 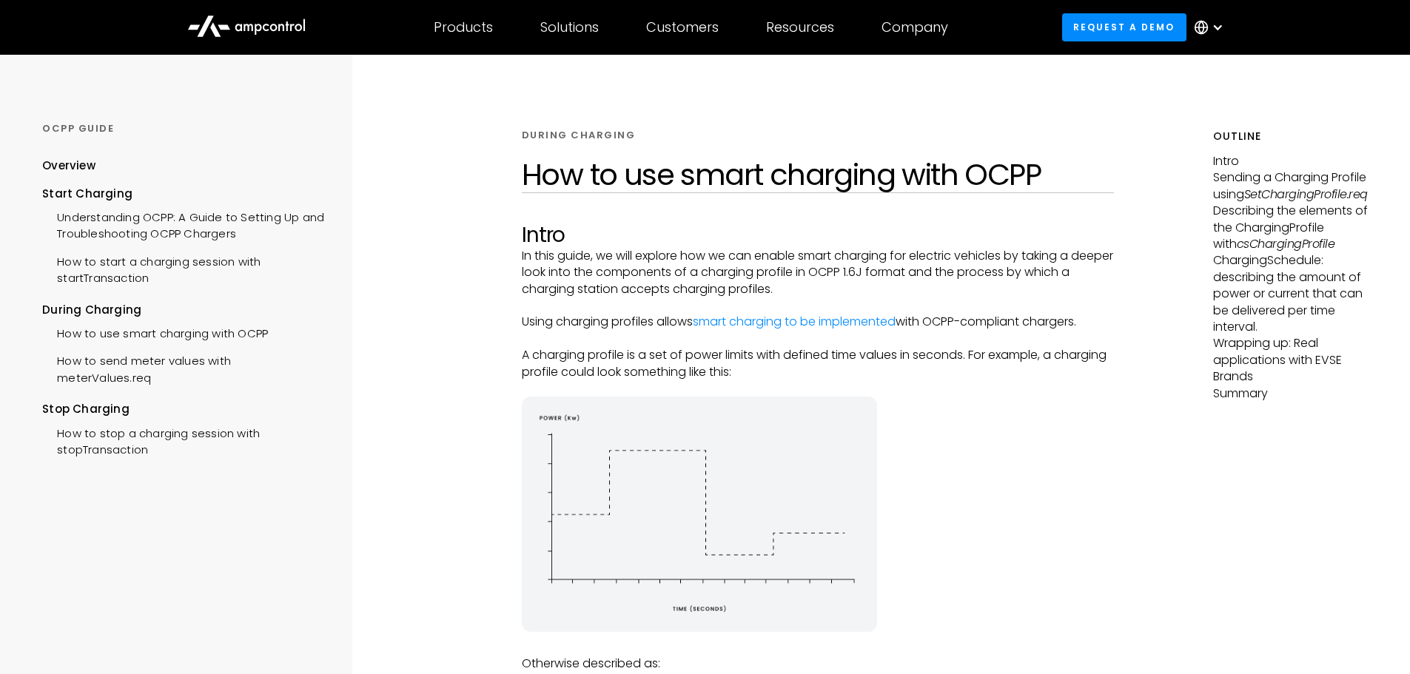 What do you see at coordinates (183, 441) in the screenshot?
I see `div: How to stop a charging session with stopTransaction` at bounding box center [183, 441].